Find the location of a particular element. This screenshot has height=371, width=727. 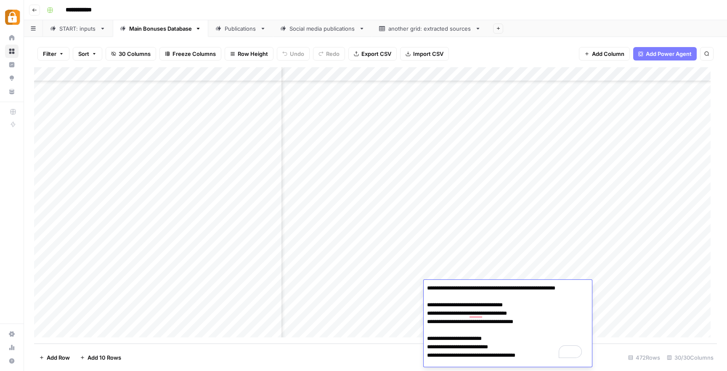

a: Settings is located at coordinates (12, 334).